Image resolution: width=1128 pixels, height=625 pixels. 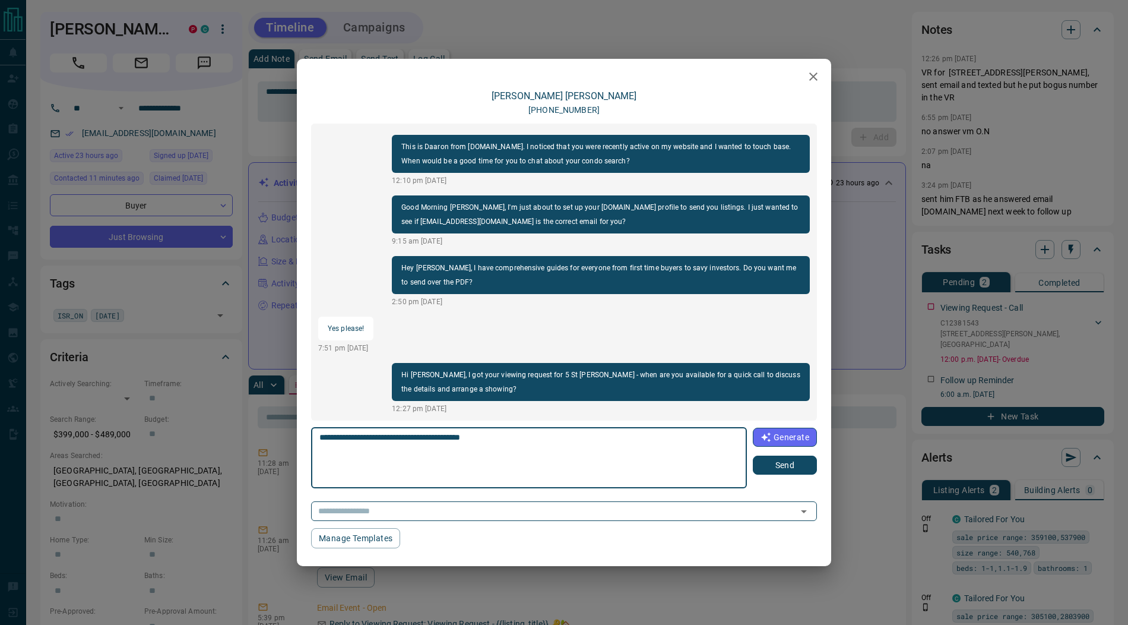 I want to click on p: Yes please!, so click(x=346, y=328).